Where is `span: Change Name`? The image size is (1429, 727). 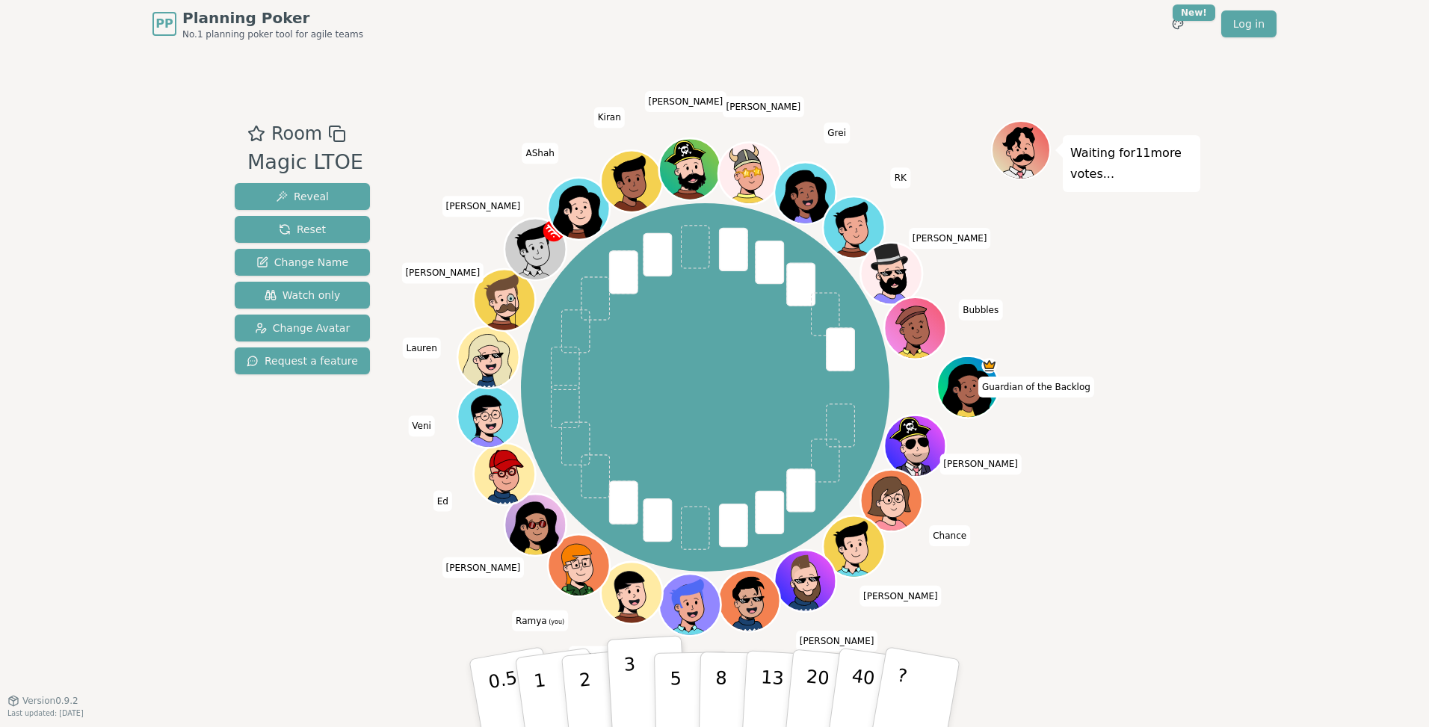 span: Change Name is located at coordinates (302, 262).